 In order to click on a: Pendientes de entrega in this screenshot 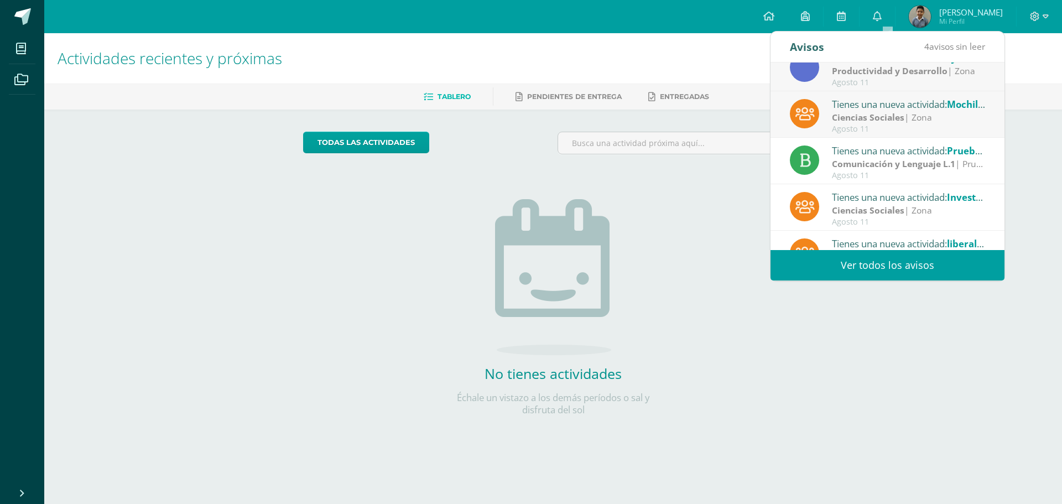, I will do `click(569, 97)`.